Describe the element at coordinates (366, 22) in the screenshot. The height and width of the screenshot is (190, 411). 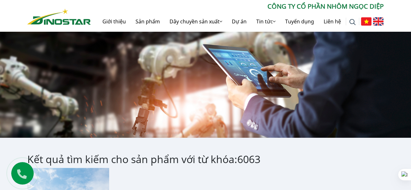
I see `img: Tiếng Việt` at that location.